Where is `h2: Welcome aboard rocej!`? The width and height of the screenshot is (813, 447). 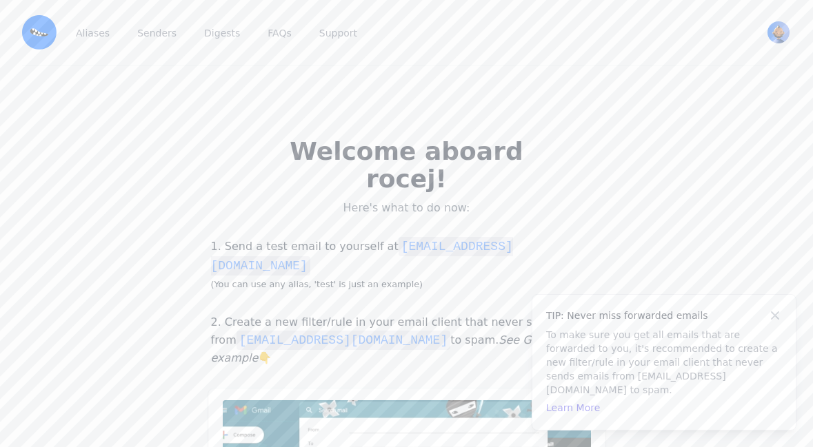 h2: Welcome aboard rocej! is located at coordinates (407, 165).